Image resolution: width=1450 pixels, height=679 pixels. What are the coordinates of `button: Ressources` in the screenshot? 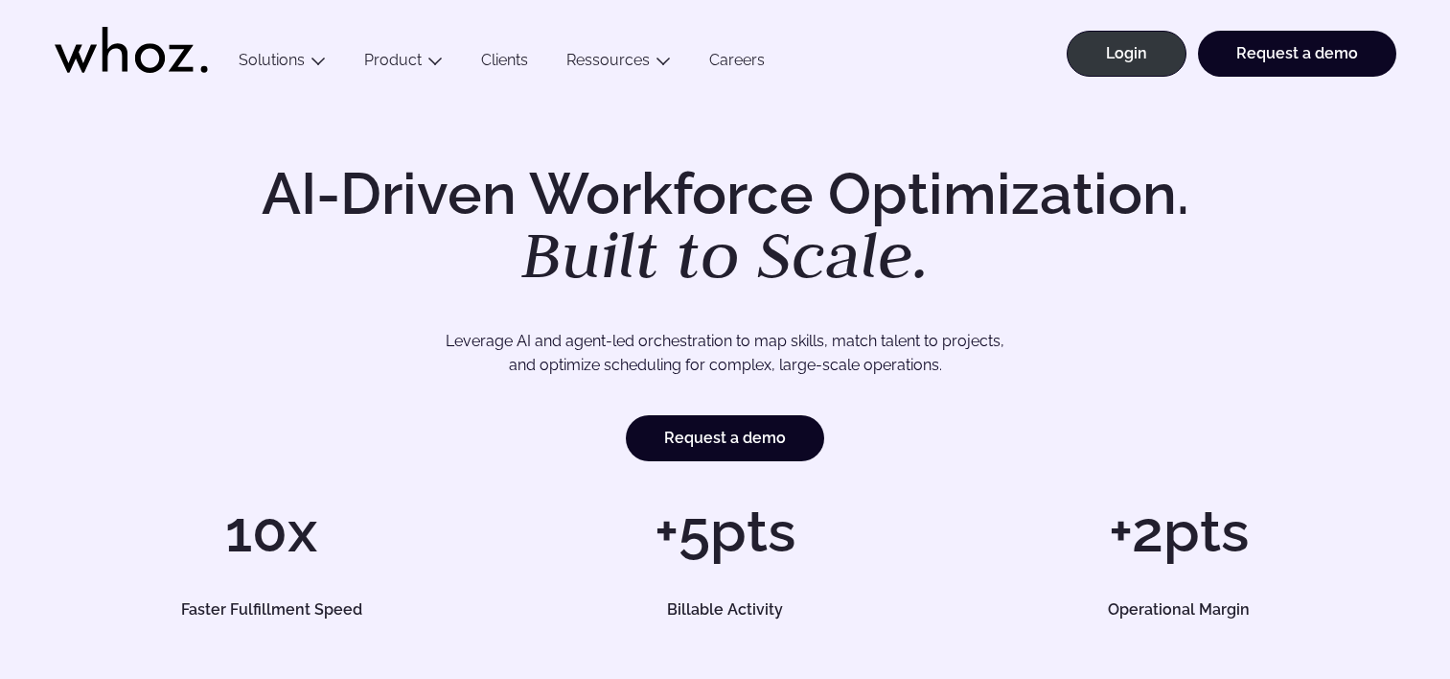 It's located at (618, 63).